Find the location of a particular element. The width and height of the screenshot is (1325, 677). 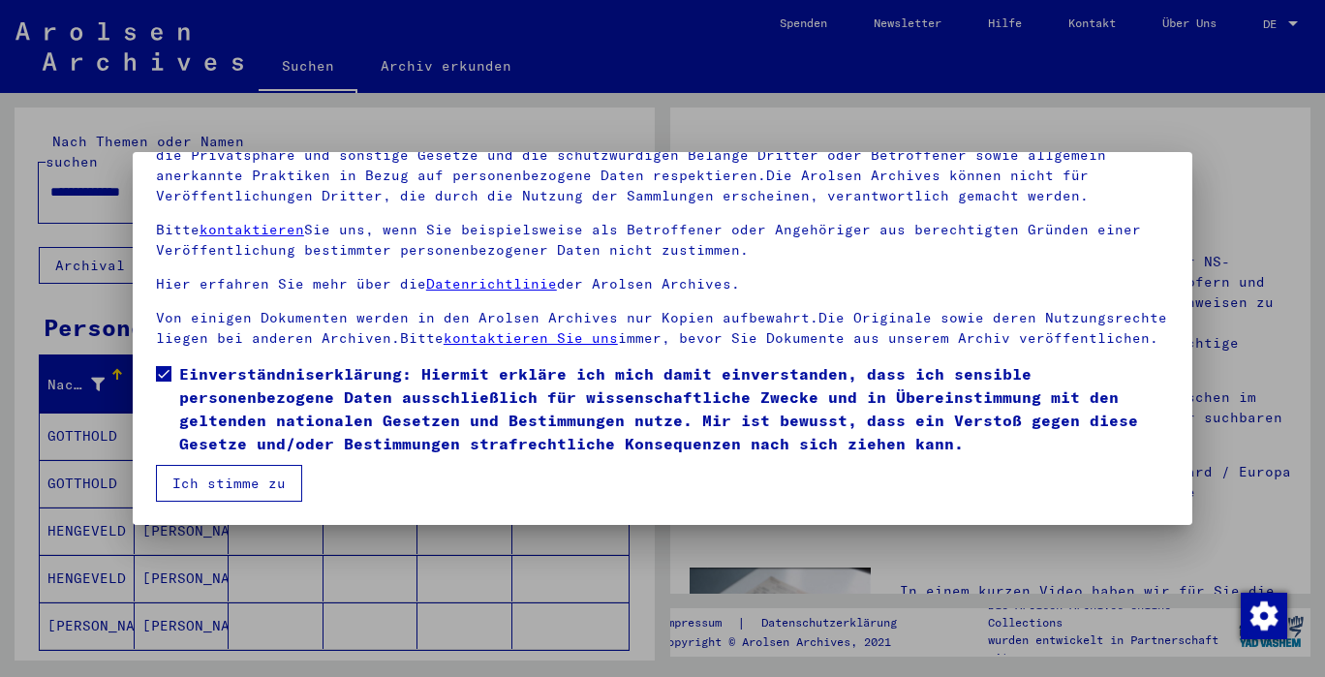

a: kontaktieren Sie uns is located at coordinates (531, 338).